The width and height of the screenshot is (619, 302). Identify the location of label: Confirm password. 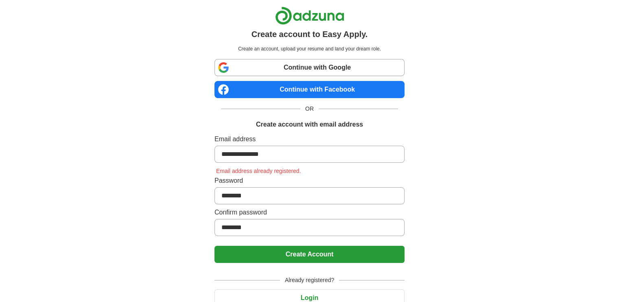
(309, 213).